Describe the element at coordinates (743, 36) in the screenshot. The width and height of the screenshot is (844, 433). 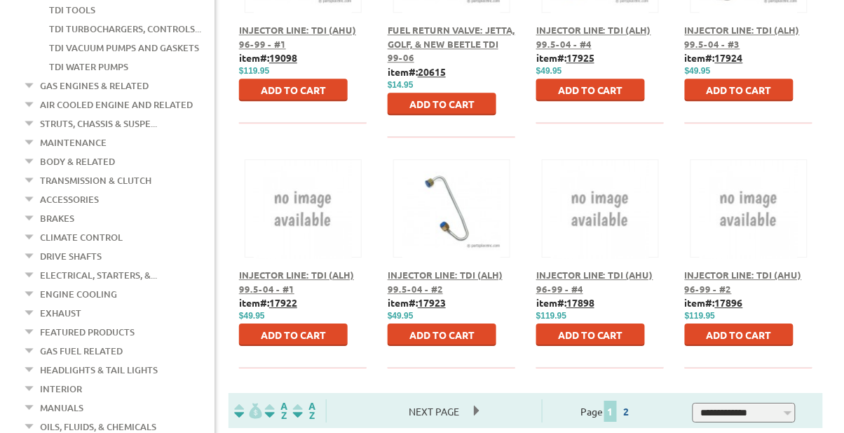
I see `a: Injector Line: TDI (ALH) 99.5-04 - #3` at that location.